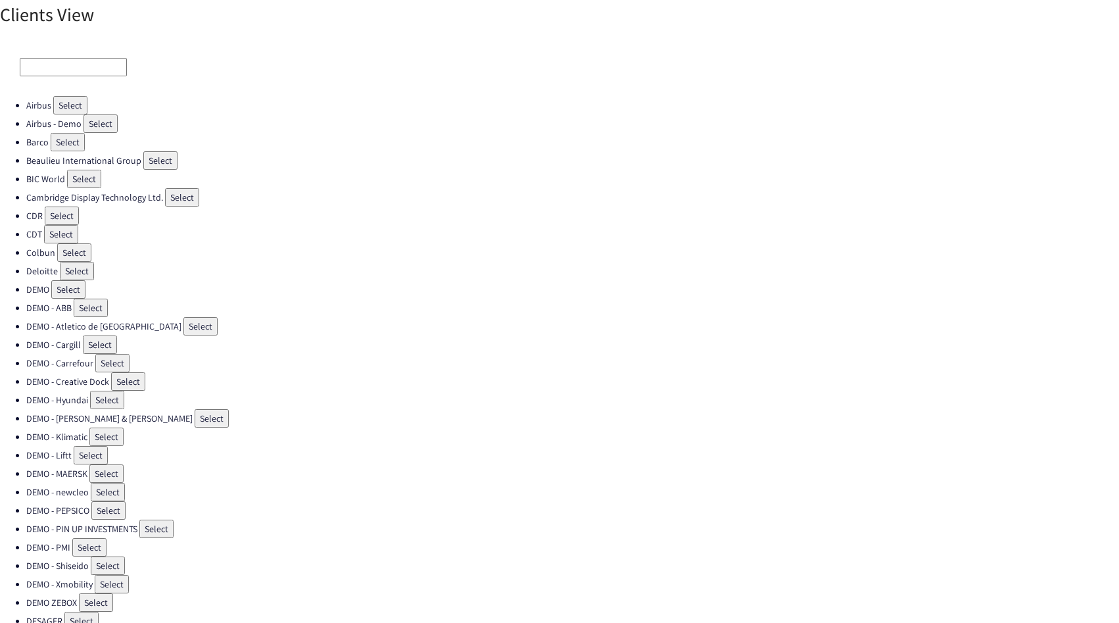 The height and width of the screenshot is (623, 1119). What do you see at coordinates (573, 271) in the screenshot?
I see `li: Deloitte` at bounding box center [573, 271].